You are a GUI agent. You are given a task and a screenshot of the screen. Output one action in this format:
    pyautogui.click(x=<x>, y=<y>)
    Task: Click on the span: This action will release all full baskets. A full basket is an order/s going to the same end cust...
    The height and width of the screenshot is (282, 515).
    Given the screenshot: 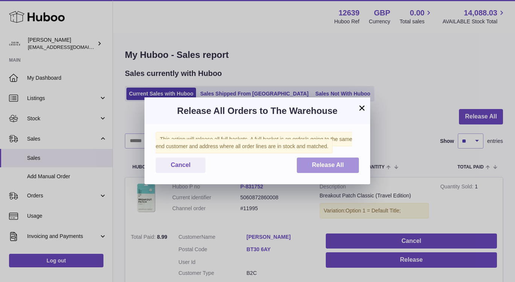 What is the action you would take?
    pyautogui.click(x=254, y=143)
    